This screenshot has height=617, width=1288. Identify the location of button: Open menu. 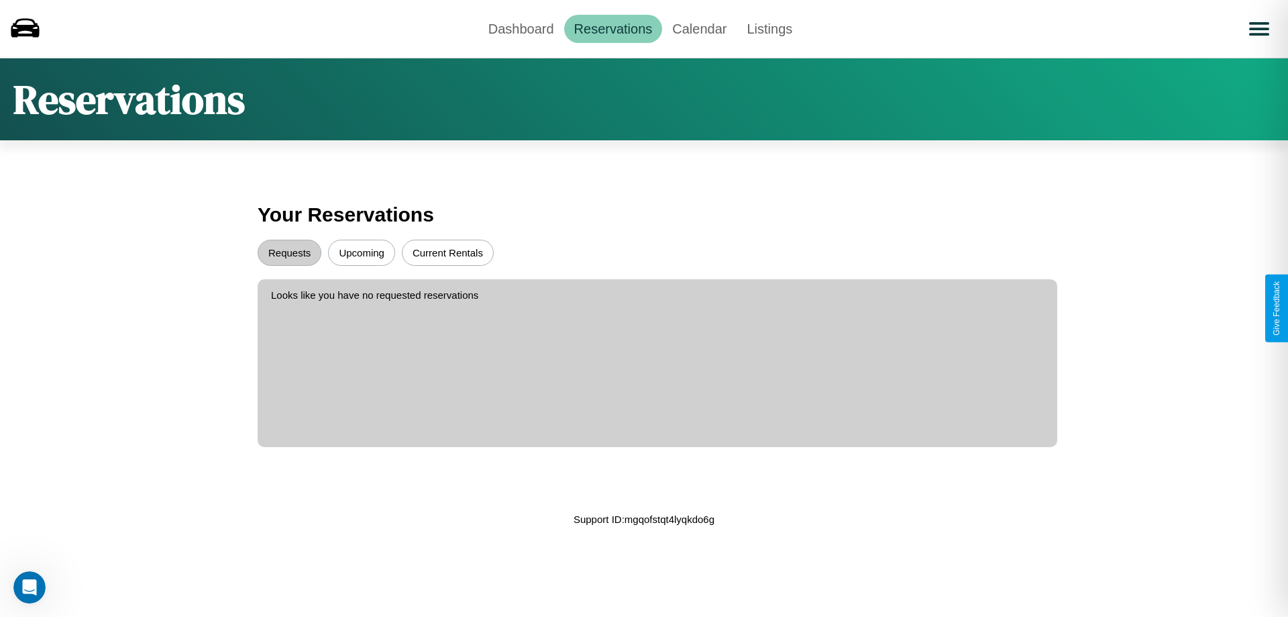
(1260, 29).